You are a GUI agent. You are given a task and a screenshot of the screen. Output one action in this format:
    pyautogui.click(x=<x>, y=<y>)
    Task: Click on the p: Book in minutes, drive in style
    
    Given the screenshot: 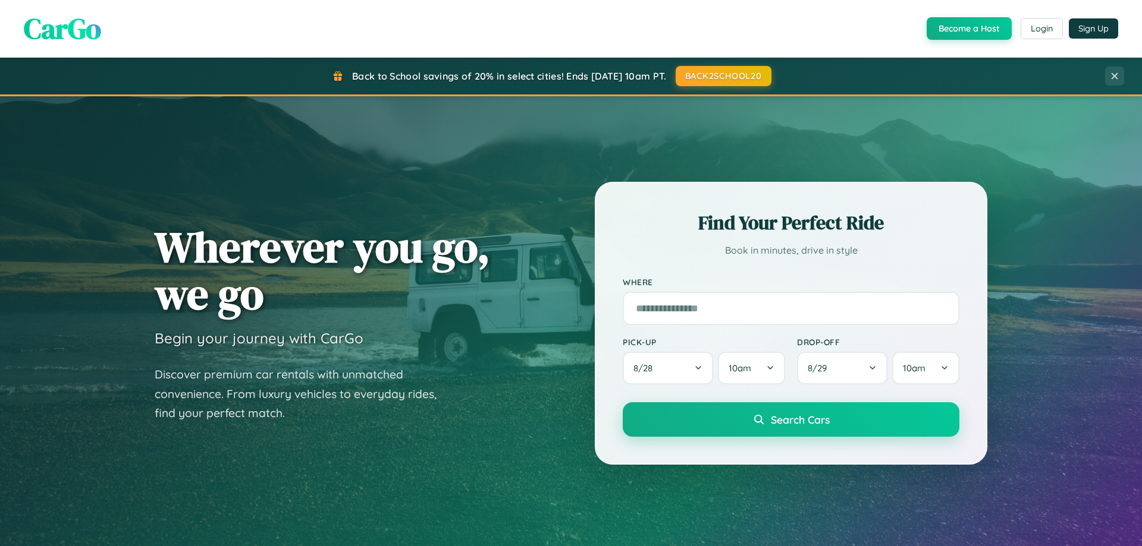 What is the action you would take?
    pyautogui.click(x=791, y=250)
    